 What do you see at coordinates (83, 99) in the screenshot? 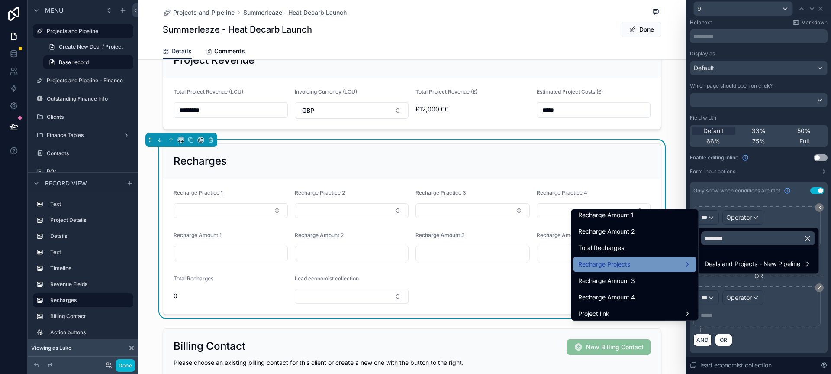
I see `a: Outstanding Finance Info` at bounding box center [83, 99].